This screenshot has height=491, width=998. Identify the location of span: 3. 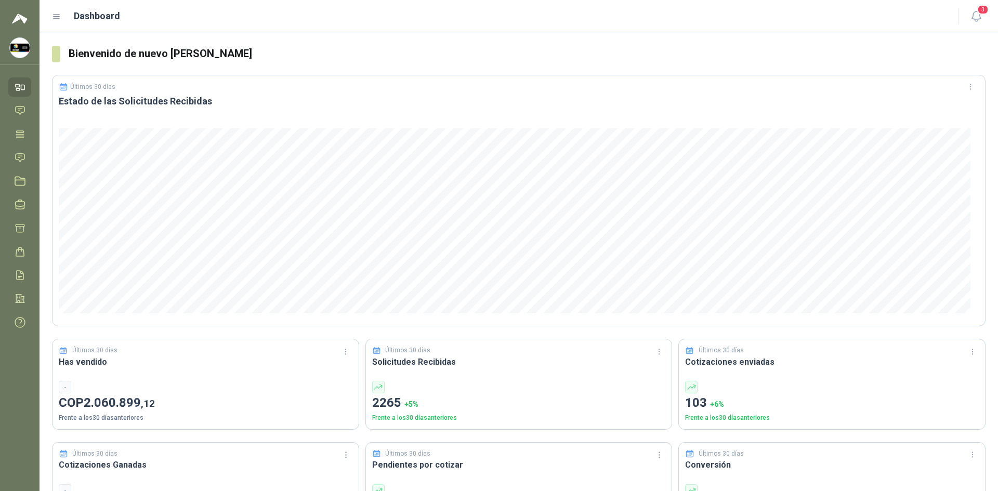
(983, 9).